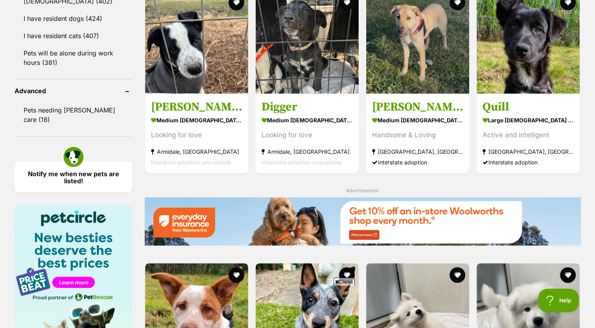 The height and width of the screenshot is (328, 595). Describe the element at coordinates (307, 107) in the screenshot. I see `h3: Digger` at that location.